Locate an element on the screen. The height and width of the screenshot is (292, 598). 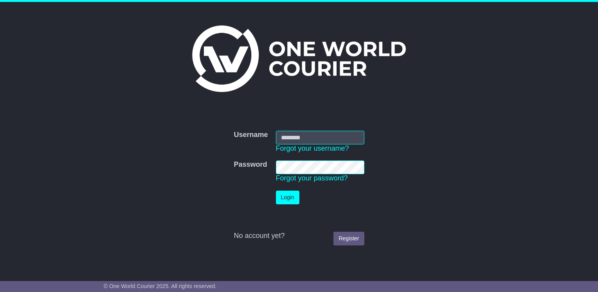
img: One World is located at coordinates (299, 59).